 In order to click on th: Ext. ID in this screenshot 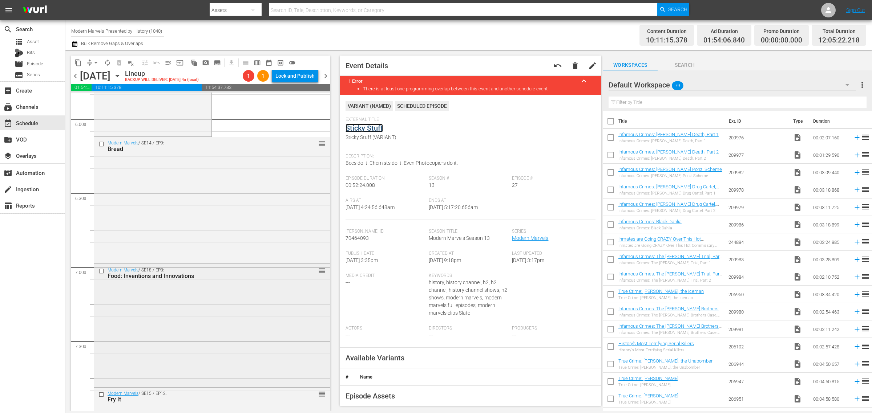, I will do `click(756, 121)`.